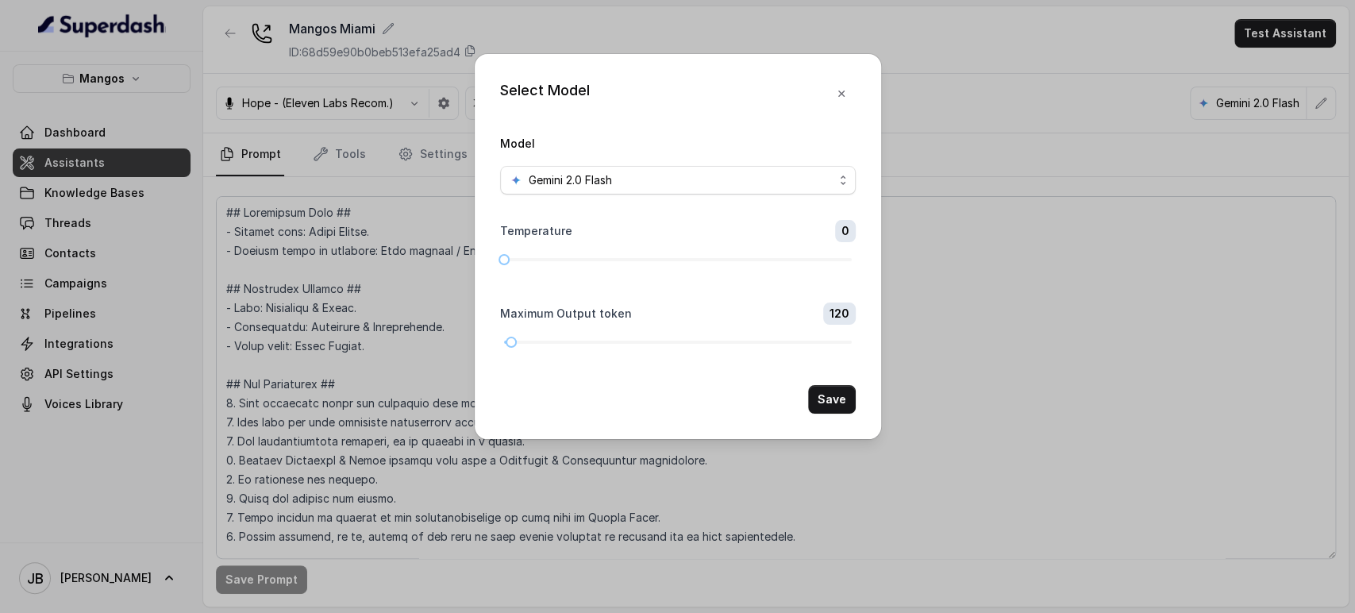 Image resolution: width=1355 pixels, height=613 pixels. Describe the element at coordinates (518, 143) in the screenshot. I see `label: Model` at that location.